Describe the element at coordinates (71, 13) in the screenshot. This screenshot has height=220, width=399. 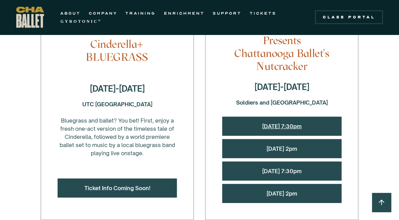
I see `a: ABOUT` at that location.